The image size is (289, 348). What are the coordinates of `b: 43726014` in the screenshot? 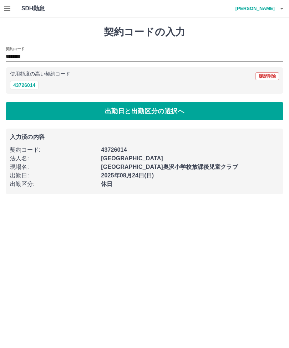 It's located at (114, 150).